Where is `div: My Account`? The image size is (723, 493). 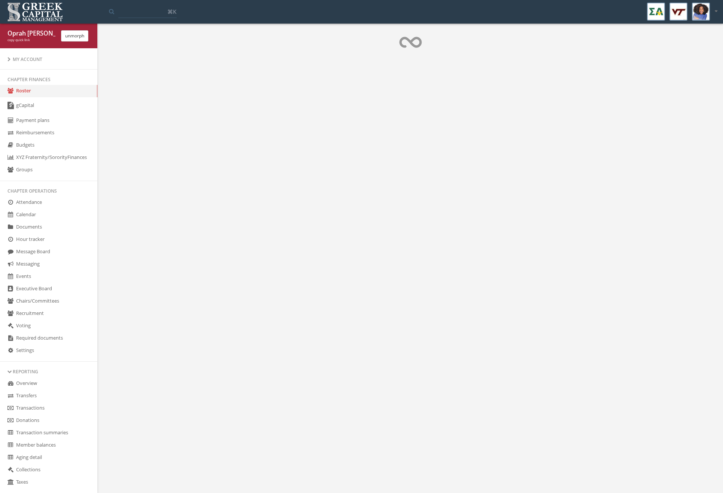 div: My Account is located at coordinates (49, 59).